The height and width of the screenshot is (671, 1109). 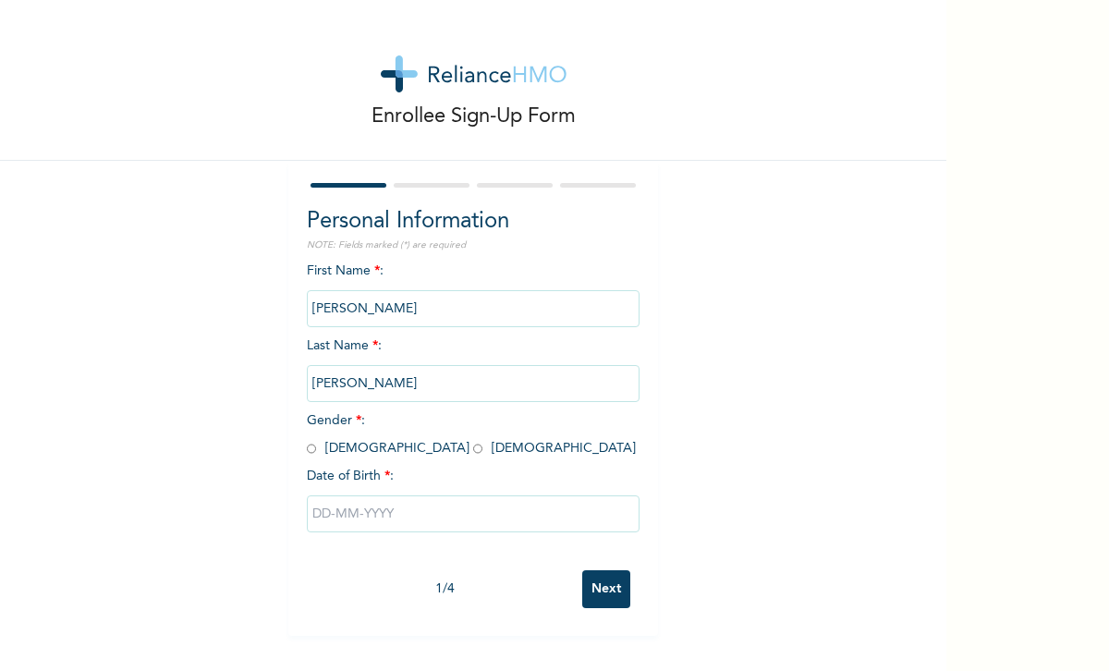 I want to click on span: Last Name :, so click(x=473, y=364).